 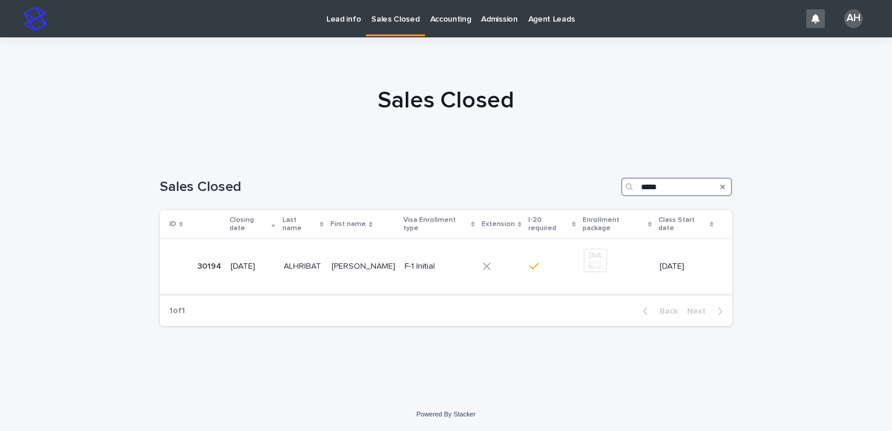 What do you see at coordinates (249, 224) in the screenshot?
I see `p: Closing date` at bounding box center [249, 224].